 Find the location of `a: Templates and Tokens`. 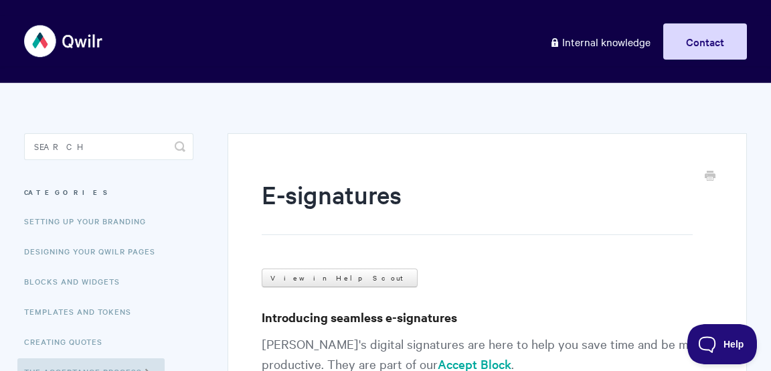

a: Templates and Tokens is located at coordinates (82, 311).